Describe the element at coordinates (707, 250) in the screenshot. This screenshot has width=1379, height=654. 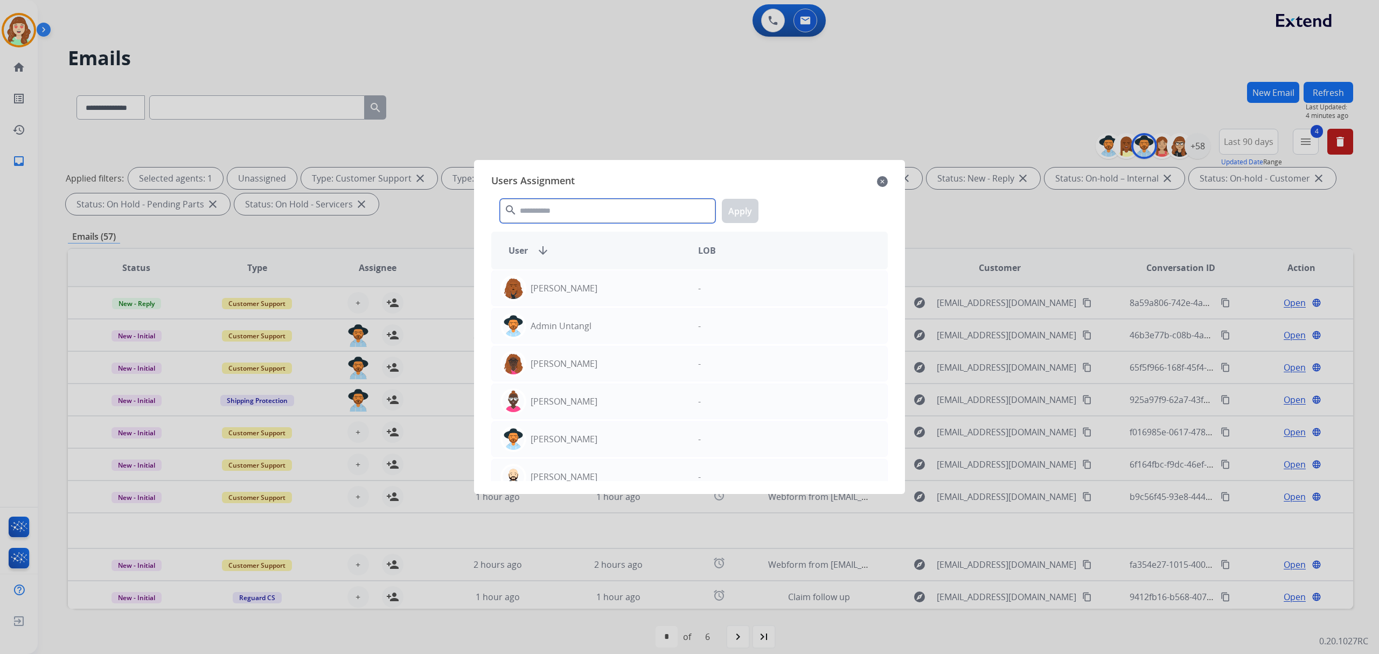
I see `span: LOB` at that location.